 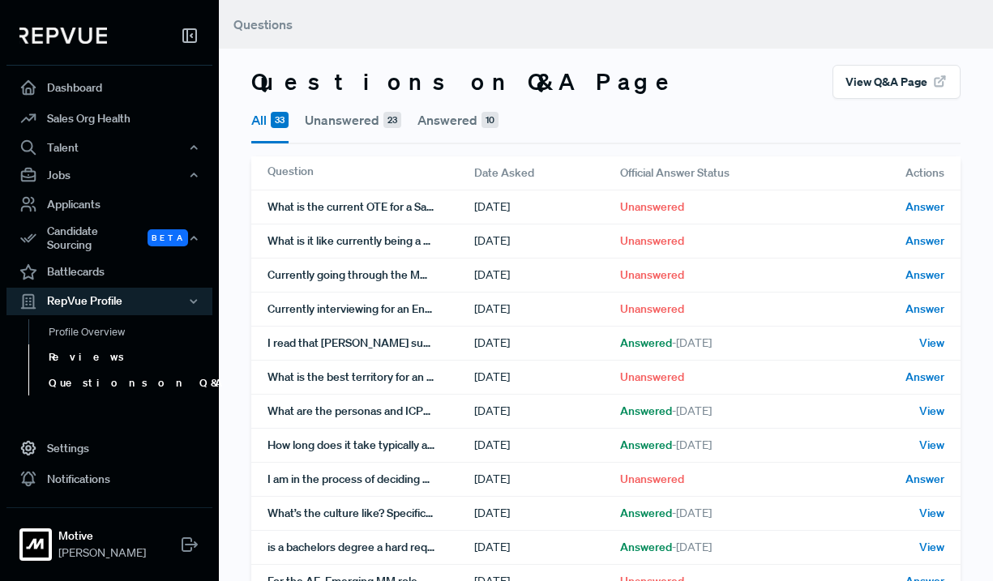 What do you see at coordinates (270, 121) in the screenshot?
I see `button: All` at bounding box center [270, 121].